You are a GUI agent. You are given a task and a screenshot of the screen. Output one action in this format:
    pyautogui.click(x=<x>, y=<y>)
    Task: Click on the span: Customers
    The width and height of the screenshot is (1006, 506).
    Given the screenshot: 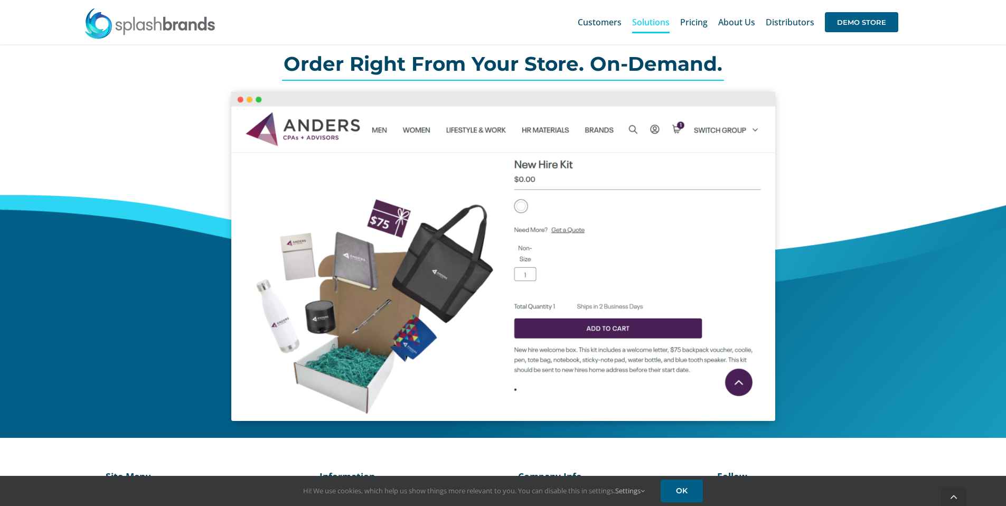 What is the action you would take?
    pyautogui.click(x=599, y=22)
    